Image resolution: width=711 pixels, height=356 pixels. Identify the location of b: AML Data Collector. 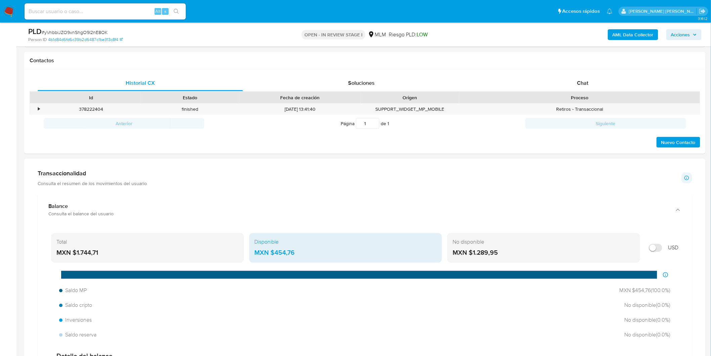
(633, 35).